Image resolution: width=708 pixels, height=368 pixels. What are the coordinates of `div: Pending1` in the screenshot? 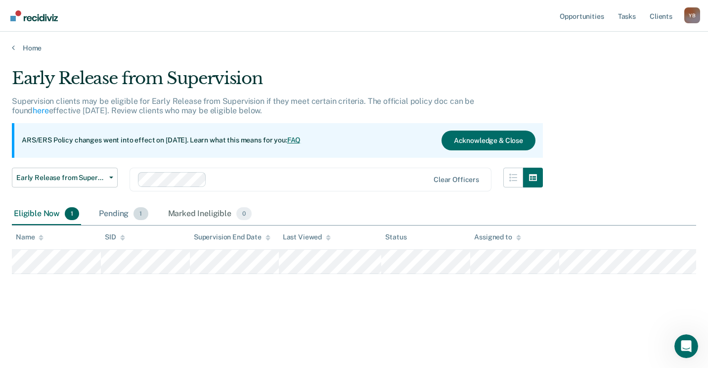 It's located at (123, 214).